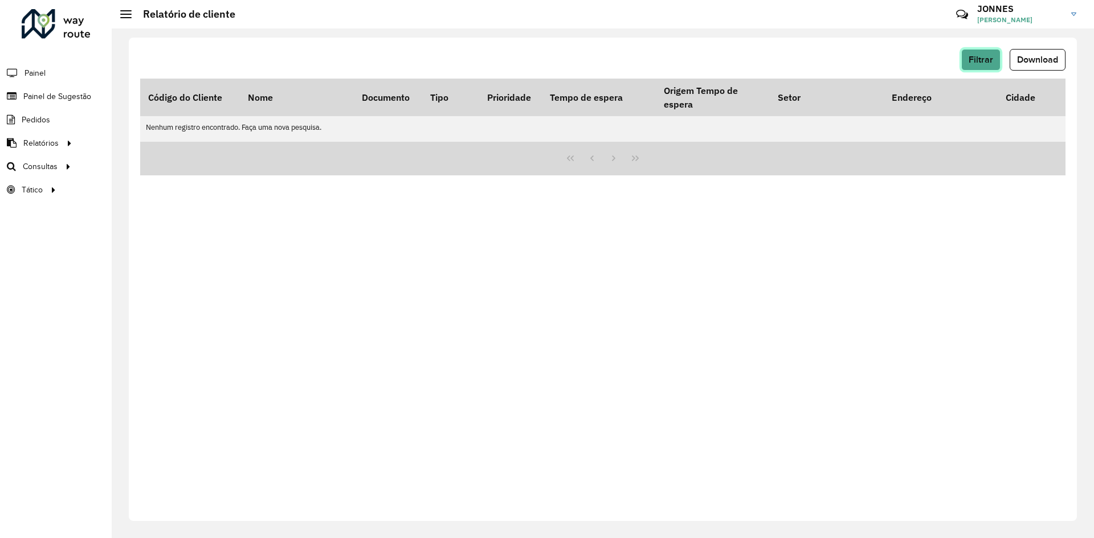  What do you see at coordinates (36, 120) in the screenshot?
I see `span: Pedidos` at bounding box center [36, 120].